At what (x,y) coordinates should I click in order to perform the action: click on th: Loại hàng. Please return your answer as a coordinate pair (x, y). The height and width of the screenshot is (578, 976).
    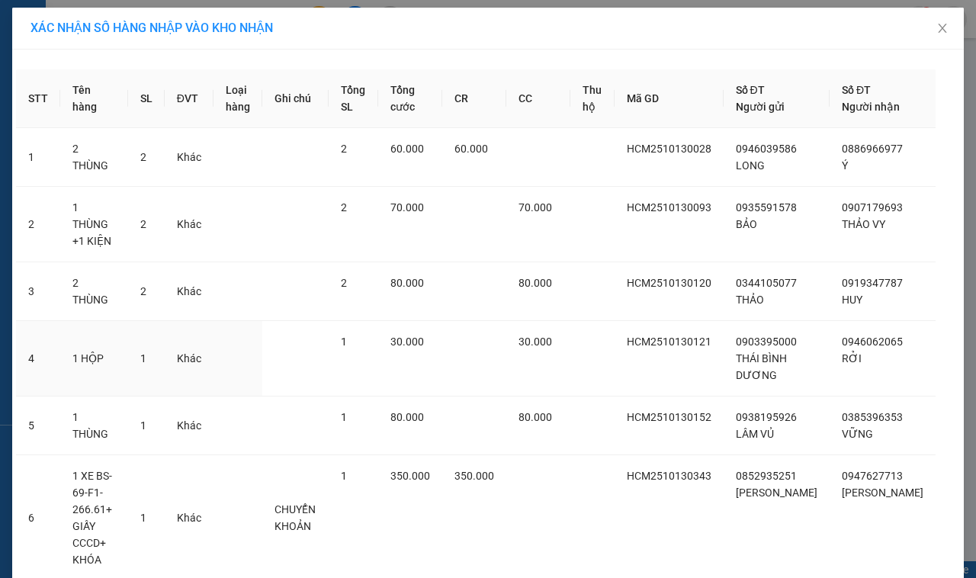
    Looking at the image, I should click on (238, 98).